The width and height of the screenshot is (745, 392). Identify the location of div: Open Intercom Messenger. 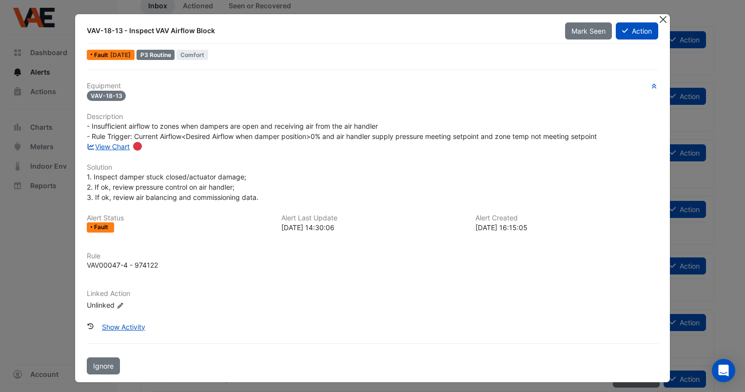
(724, 371).